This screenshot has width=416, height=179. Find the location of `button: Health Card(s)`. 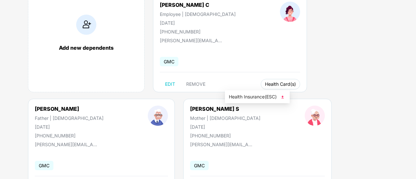

button: Health Card(s) is located at coordinates (280, 84).